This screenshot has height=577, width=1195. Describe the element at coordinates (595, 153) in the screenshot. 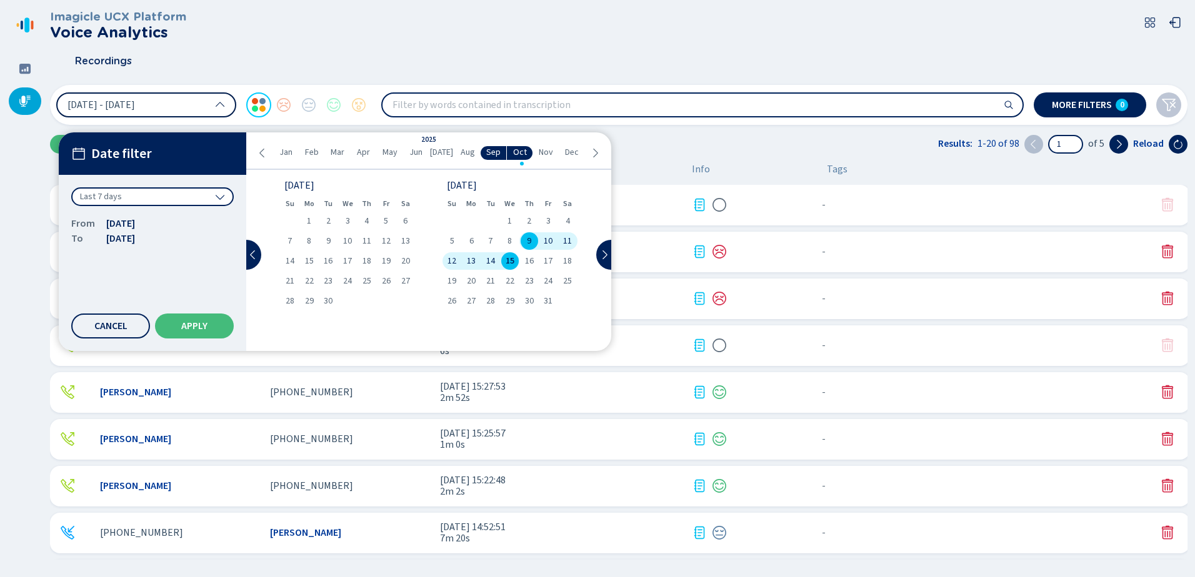

I see `svg: chevron-right` at that location.